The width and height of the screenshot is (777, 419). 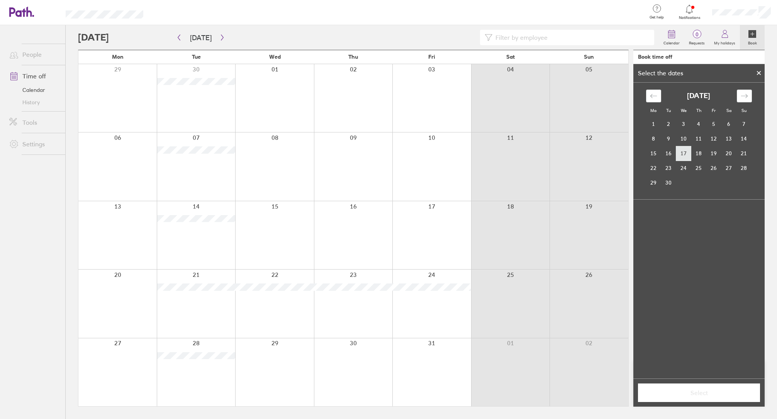 I want to click on td: Monday, September 8, 2025, so click(x=653, y=139).